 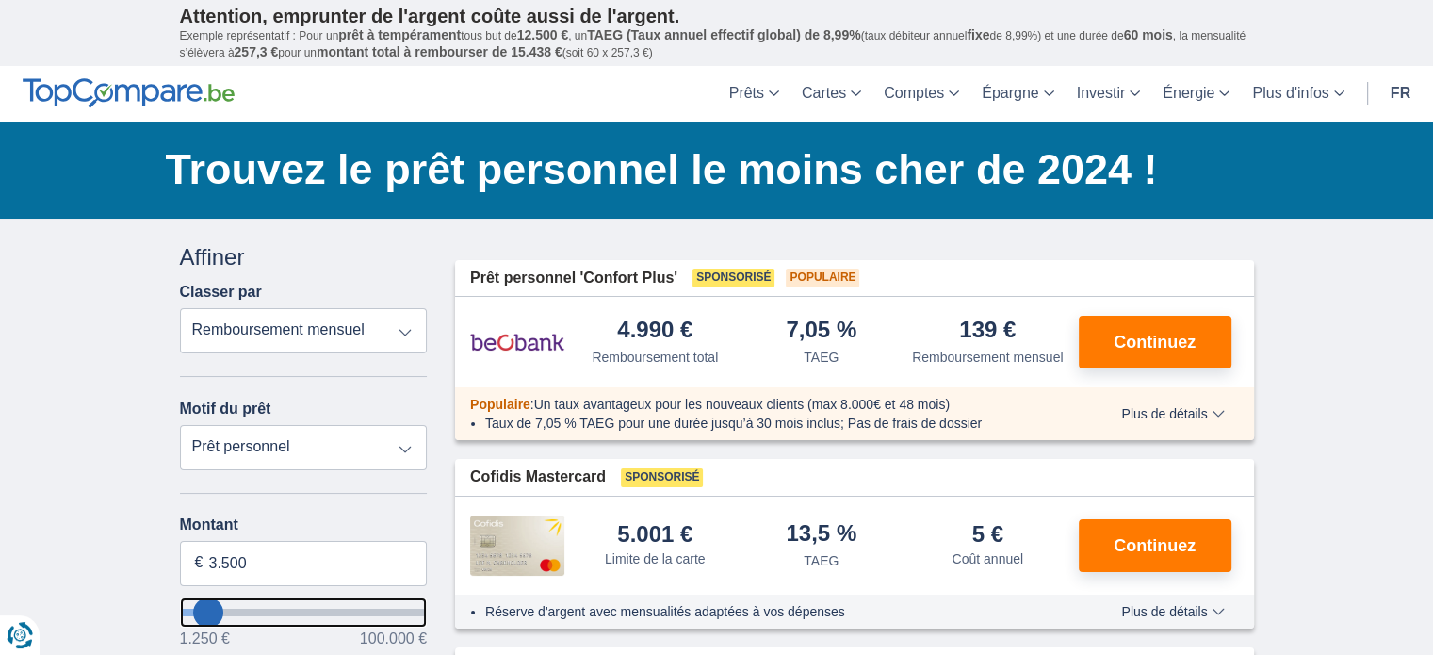 I want to click on div: Coût annuel, so click(x=987, y=559).